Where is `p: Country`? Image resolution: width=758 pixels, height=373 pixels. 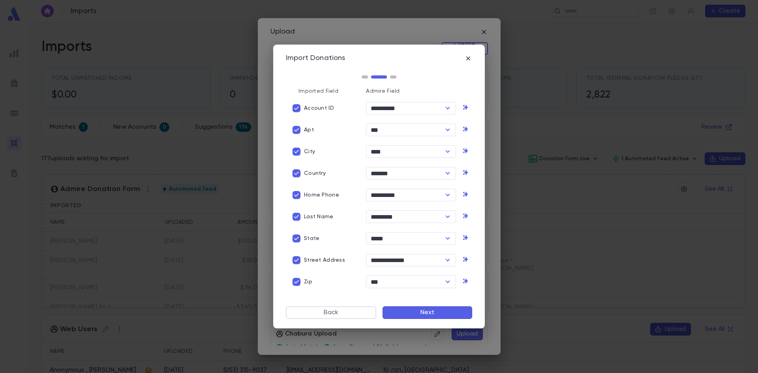
p: Country is located at coordinates (315, 173).